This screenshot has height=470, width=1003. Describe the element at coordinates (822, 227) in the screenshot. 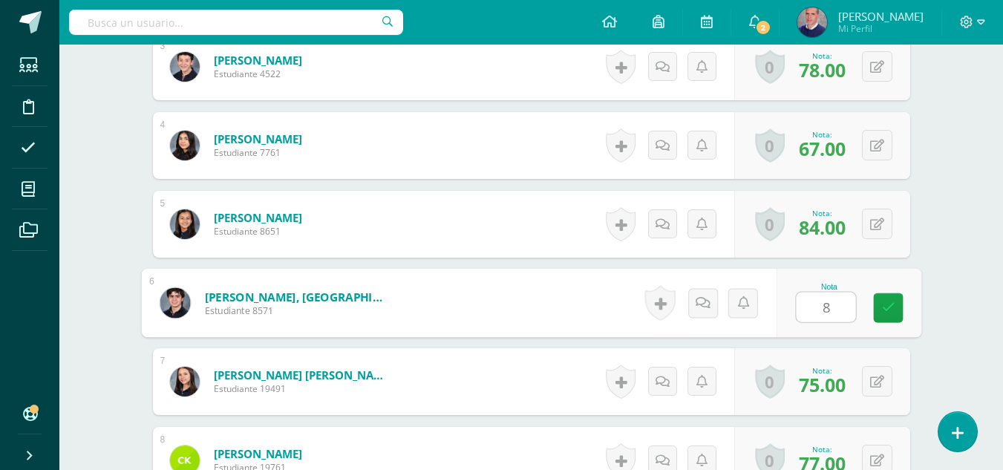

I see `span: 84.00` at that location.